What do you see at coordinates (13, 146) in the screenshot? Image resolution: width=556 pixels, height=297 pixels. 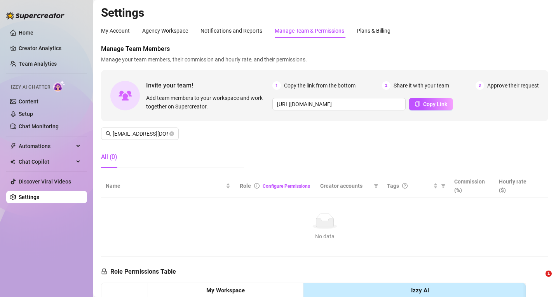 I see `span: thunderbolt` at bounding box center [13, 146].